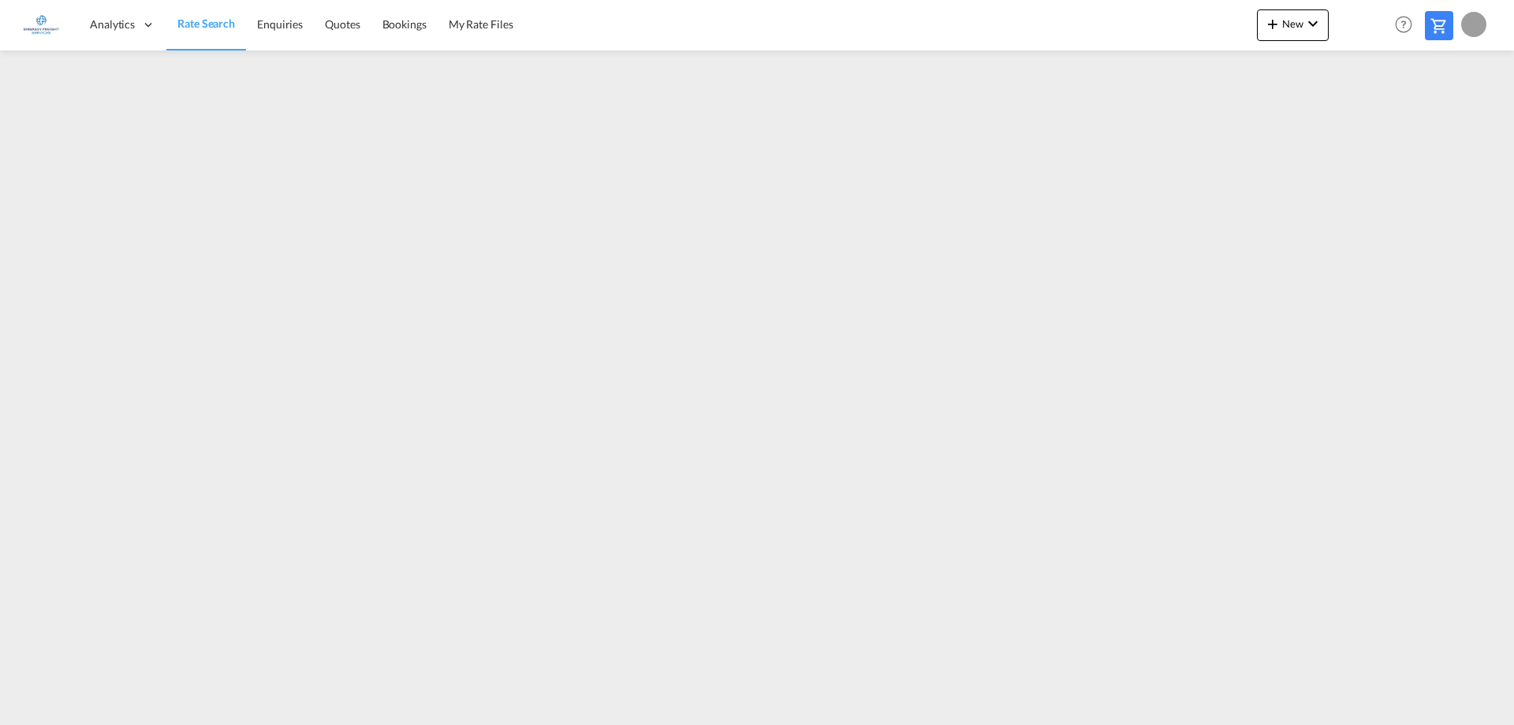  Describe the element at coordinates (1313, 24) in the screenshot. I see `md-icon: icon-chevron-down` at that location.